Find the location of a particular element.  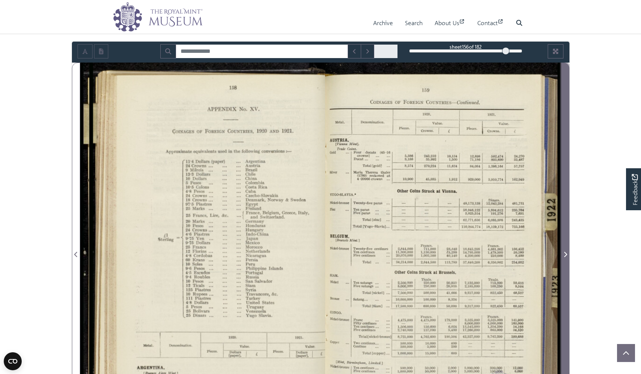

button: Open transcription window is located at coordinates (101, 51).